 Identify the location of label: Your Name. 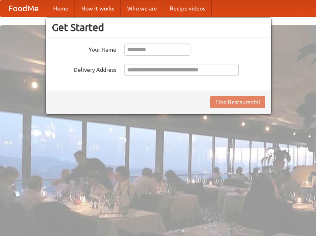
(84, 48).